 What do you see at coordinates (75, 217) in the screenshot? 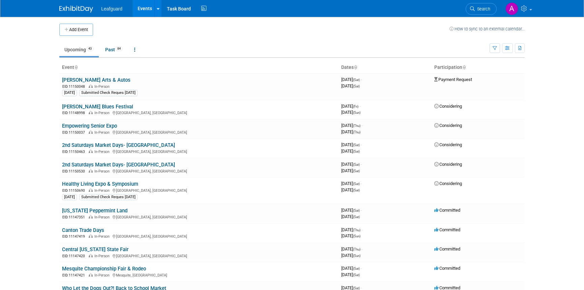
I see `span: EID: 11147351` at bounding box center [75, 217].